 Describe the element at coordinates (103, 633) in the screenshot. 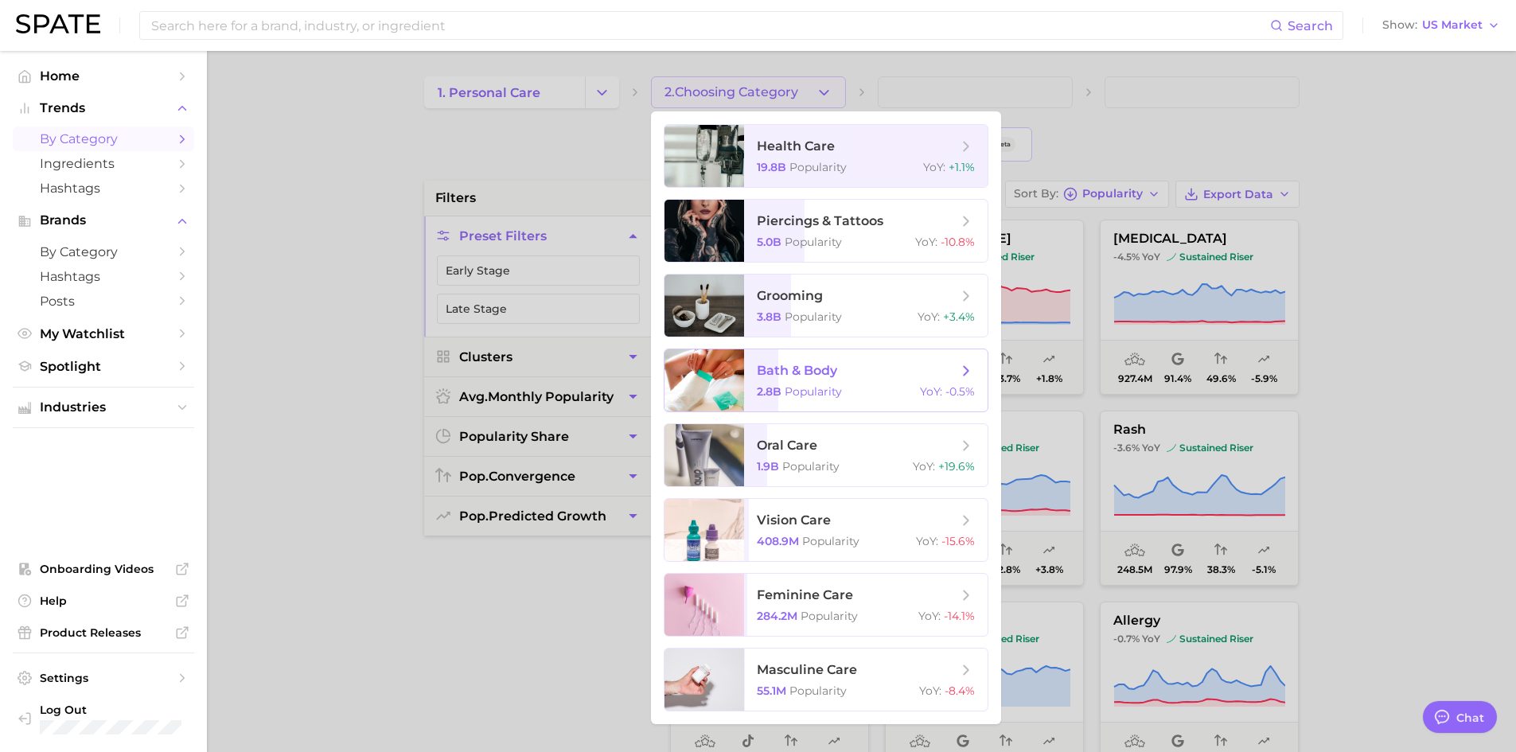

I see `span: Product Releases` at that location.